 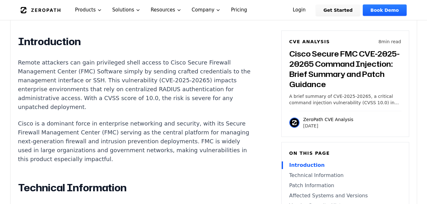 What do you see at coordinates (136, 42) in the screenshot?
I see `h2: Introduction` at bounding box center [136, 42].